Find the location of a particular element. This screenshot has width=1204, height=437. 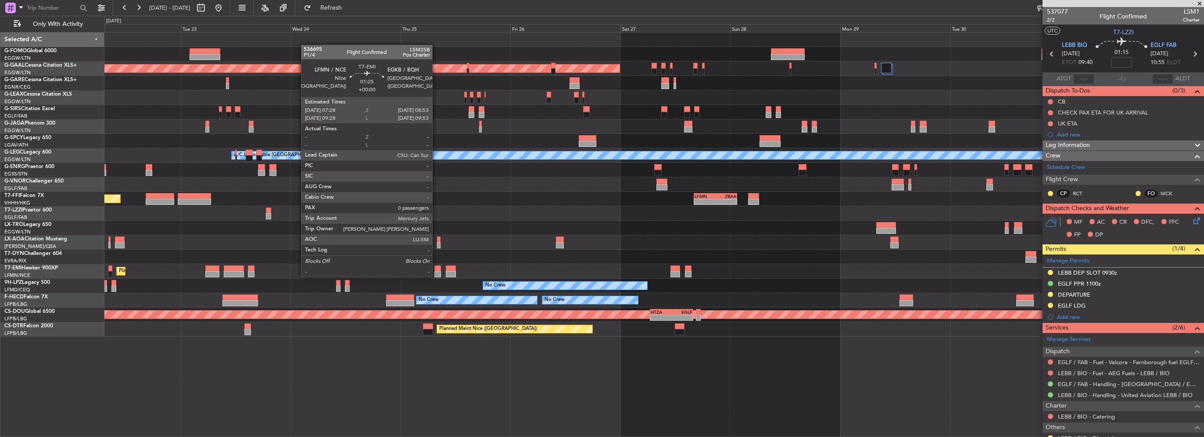

div: CHECK PAX ETA FOR UK ARRIVAL is located at coordinates (1103, 112).